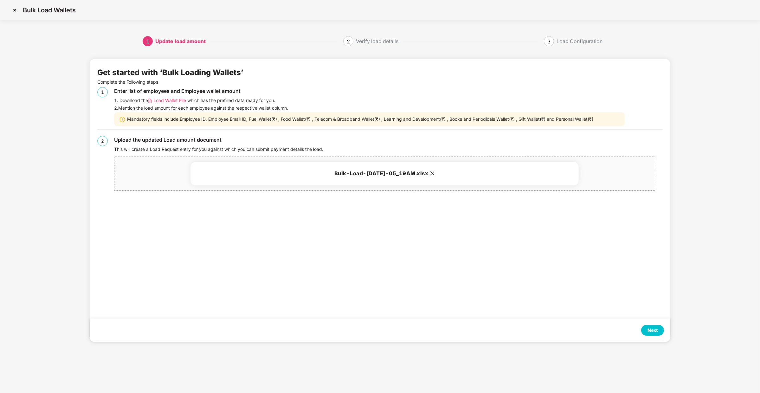  I want to click on img: svg+xml;base64,PHN2ZyB4bWxucz0iaHR0cDovL3d3dy53My5vcmcvMjAwMC9zdmciIHdpZHRoPSIxMi4wNTMiIGhlaWdodD..., so click(150, 101).